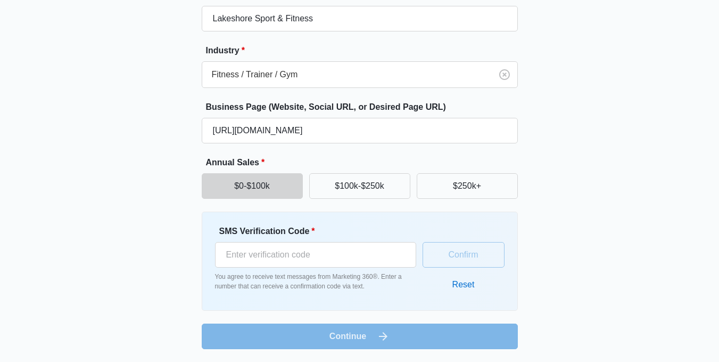 This screenshot has height=362, width=719. What do you see at coordinates (464, 284) in the screenshot?
I see `button: Reset` at bounding box center [464, 284].